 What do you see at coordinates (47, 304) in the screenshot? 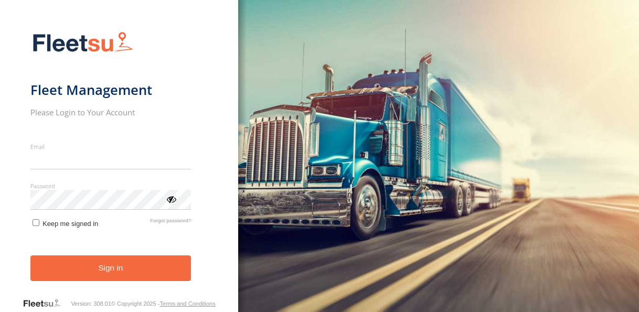
I see `a: Visit our Website` at bounding box center [47, 304].